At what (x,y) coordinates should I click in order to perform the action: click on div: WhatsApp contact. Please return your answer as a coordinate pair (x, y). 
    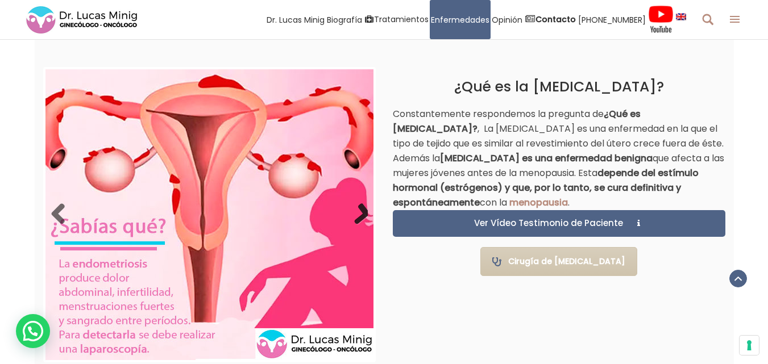
    Looking at the image, I should click on (33, 331).